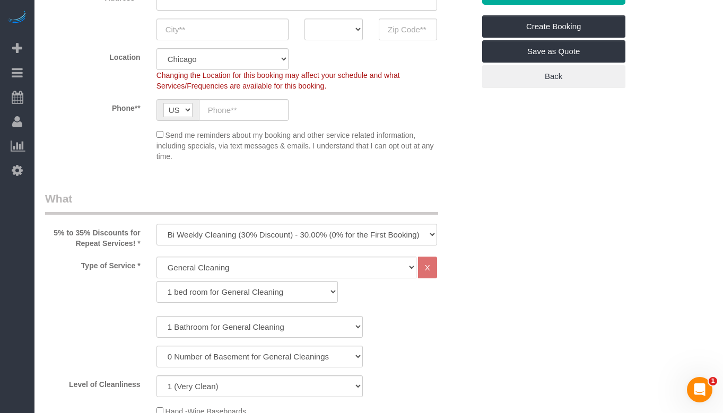 The width and height of the screenshot is (723, 413). Describe the element at coordinates (554, 51) in the screenshot. I see `a: Save as Quote` at that location.